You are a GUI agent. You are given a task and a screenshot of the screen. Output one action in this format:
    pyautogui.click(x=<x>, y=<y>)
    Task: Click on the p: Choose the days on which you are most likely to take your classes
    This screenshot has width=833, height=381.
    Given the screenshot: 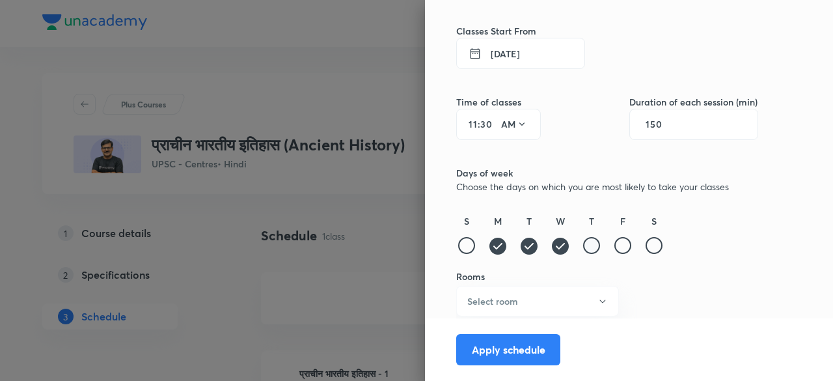 What is the action you would take?
    pyautogui.click(x=607, y=186)
    